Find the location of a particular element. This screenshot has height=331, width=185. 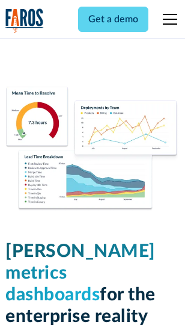

a: Get a demo is located at coordinates (113, 19).